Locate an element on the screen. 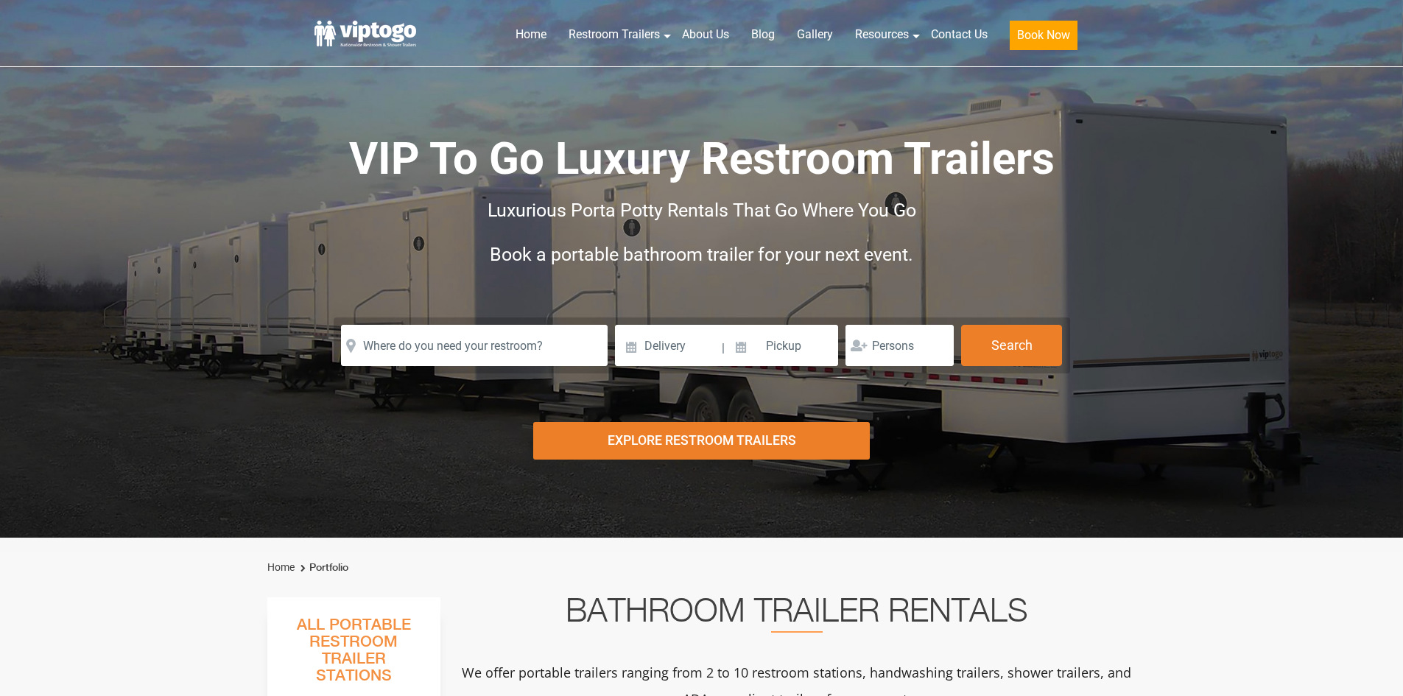 This screenshot has height=696, width=1403. a: About Us is located at coordinates (705, 35).